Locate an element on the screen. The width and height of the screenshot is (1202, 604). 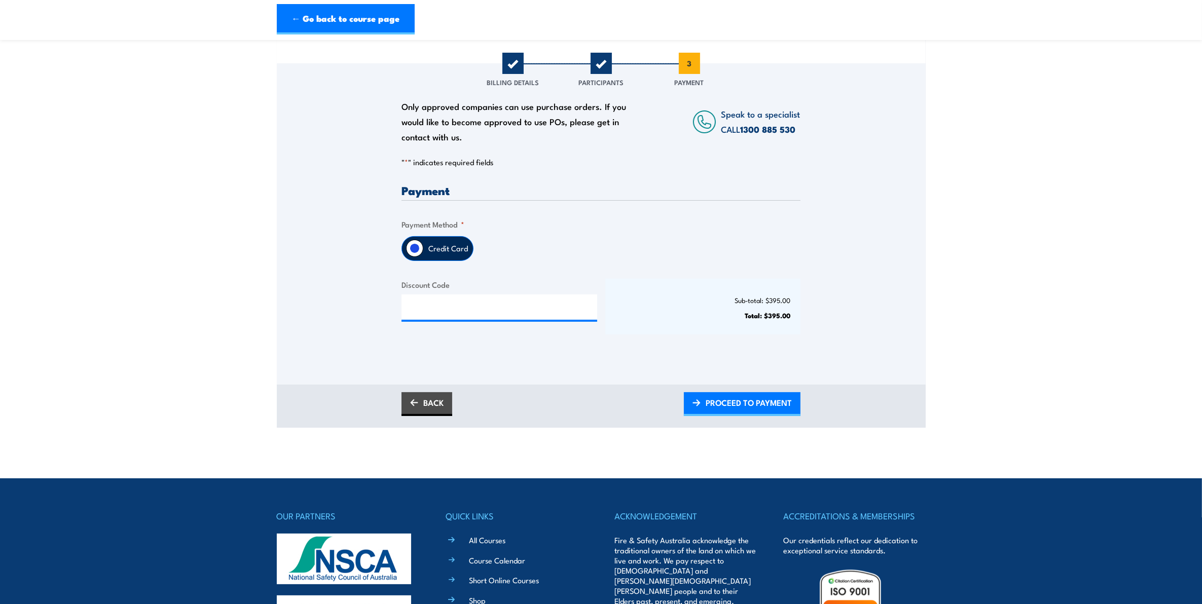
label: Credit Card is located at coordinates (448, 248).